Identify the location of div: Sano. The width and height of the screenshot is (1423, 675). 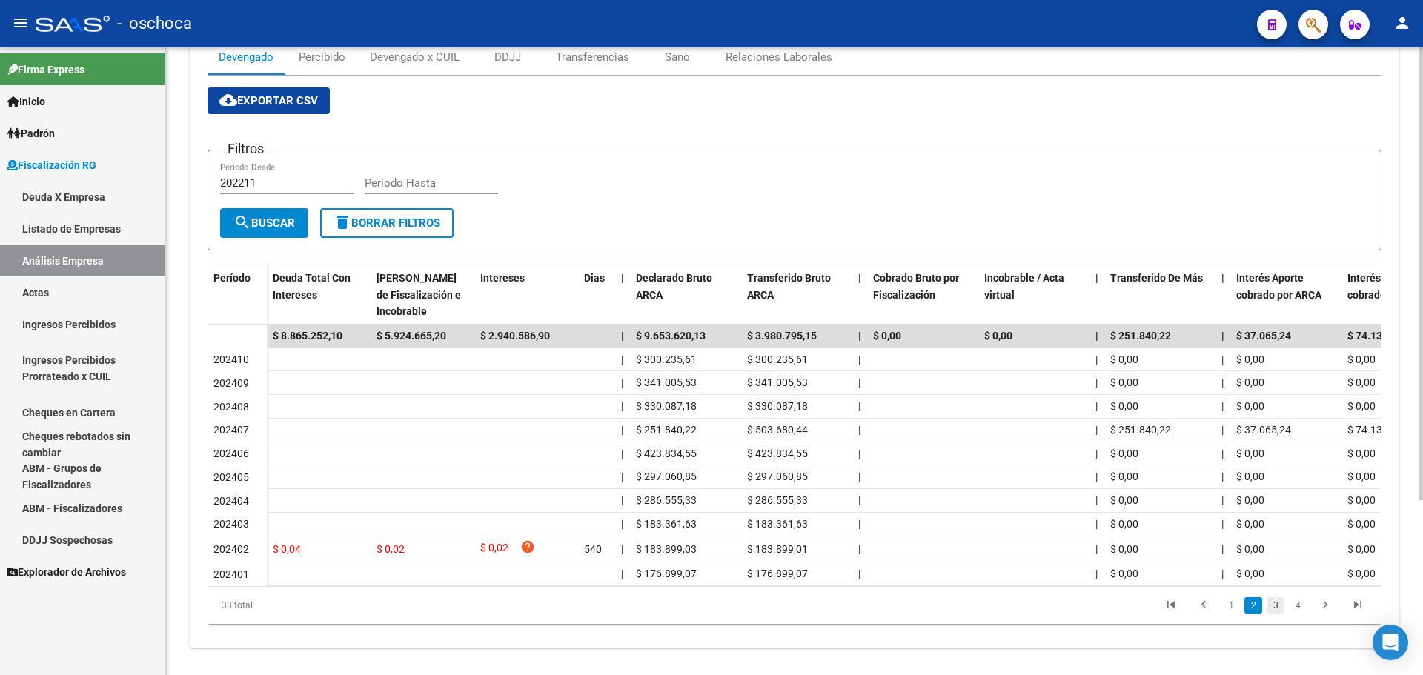
(677, 57).